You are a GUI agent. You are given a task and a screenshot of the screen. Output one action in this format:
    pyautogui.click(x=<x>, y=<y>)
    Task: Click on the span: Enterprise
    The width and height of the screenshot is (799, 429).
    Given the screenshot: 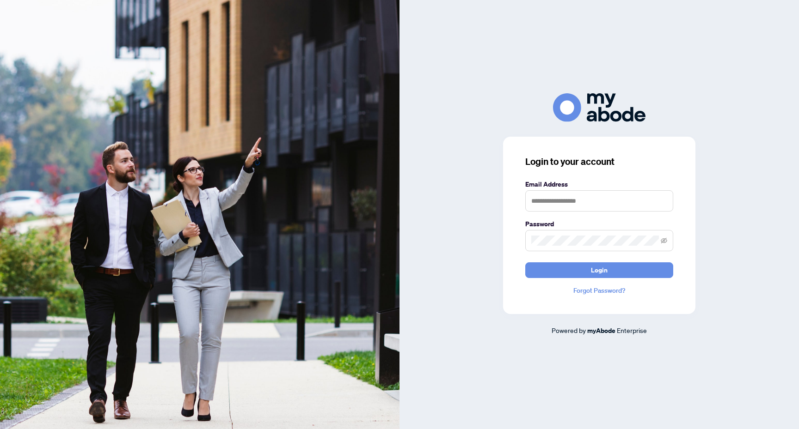 What is the action you would take?
    pyautogui.click(x=631, y=330)
    